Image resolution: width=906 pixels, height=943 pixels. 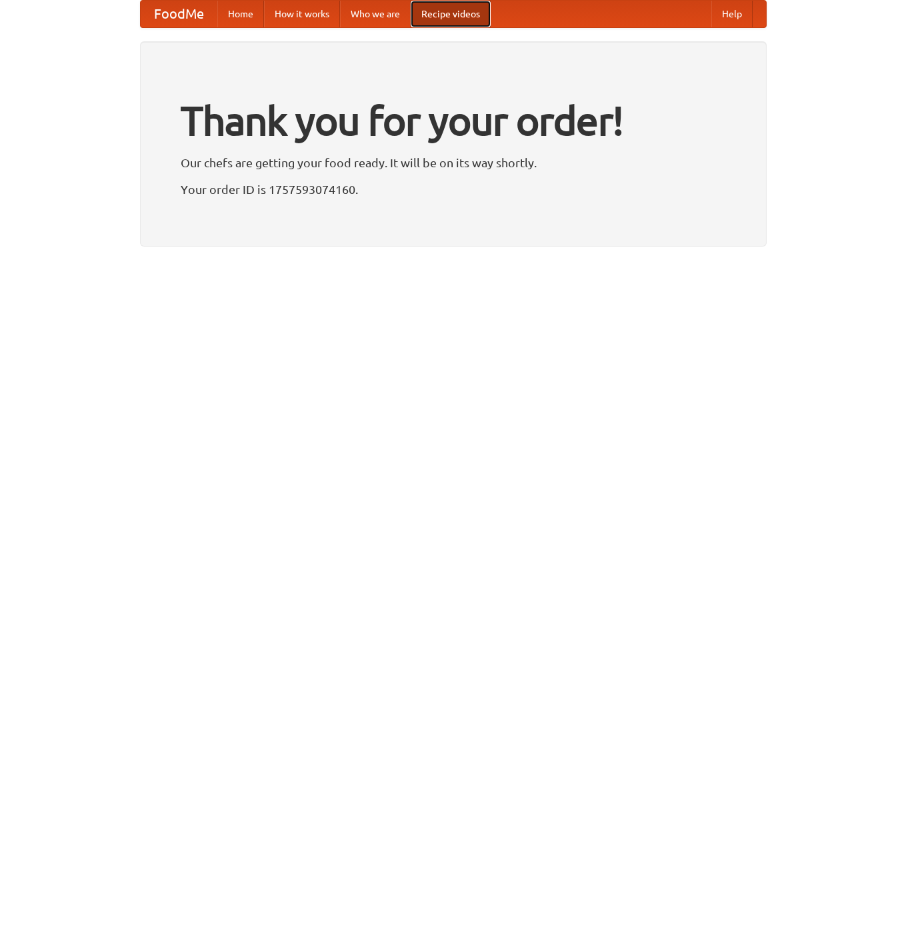 What do you see at coordinates (179, 14) in the screenshot?
I see `a: FoodMe` at bounding box center [179, 14].